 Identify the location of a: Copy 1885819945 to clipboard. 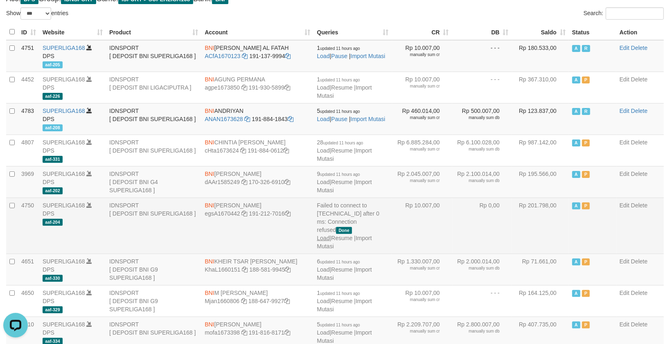
(288, 270).